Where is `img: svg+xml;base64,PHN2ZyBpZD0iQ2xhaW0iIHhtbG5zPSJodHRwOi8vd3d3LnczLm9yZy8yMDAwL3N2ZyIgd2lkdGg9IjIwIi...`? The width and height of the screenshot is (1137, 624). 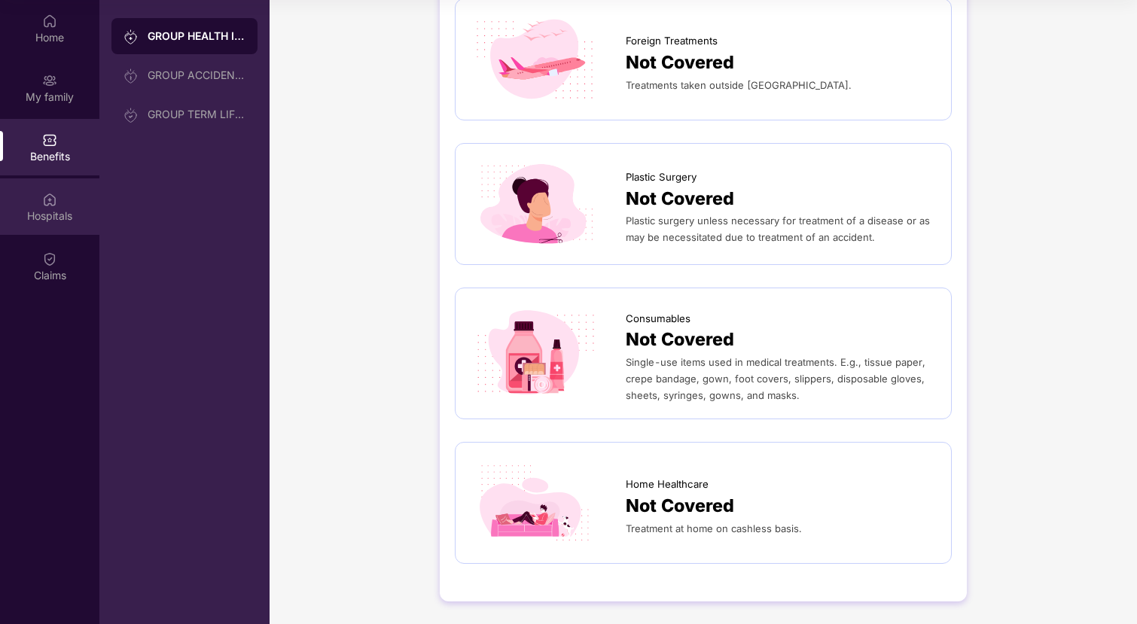 img: svg+xml;base64,PHN2ZyBpZD0iQ2xhaW0iIHhtbG5zPSJodHRwOi8vd3d3LnczLm9yZy8yMDAwL3N2ZyIgd2lkdGg9IjIwIi... is located at coordinates (50, 258).